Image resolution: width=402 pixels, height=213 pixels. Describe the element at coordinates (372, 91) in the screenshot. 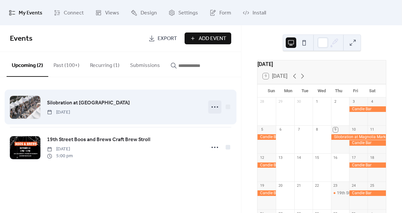

I see `div: Sat` at that location.